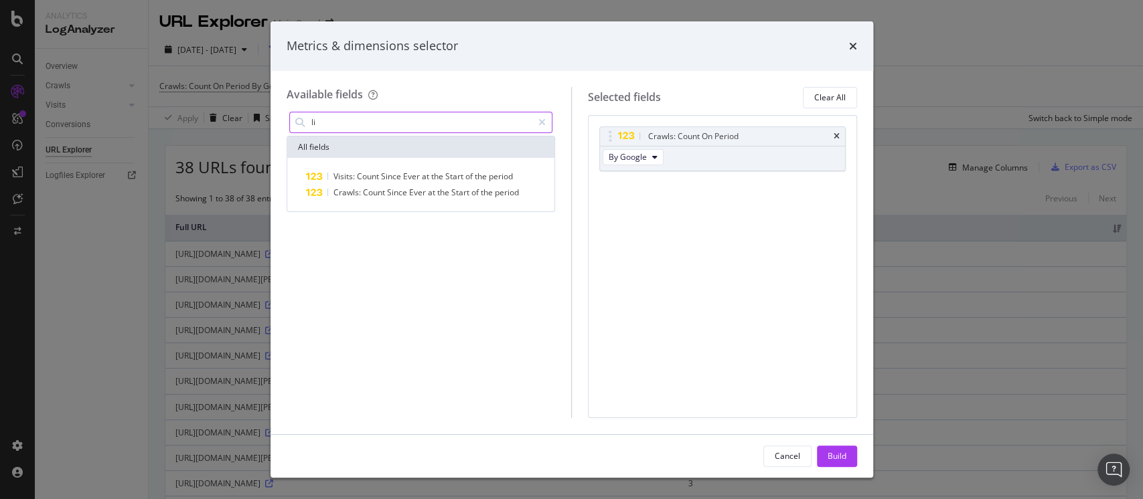 Image resolution: width=1143 pixels, height=499 pixels. Describe the element at coordinates (837, 456) in the screenshot. I see `div: Build` at that location.